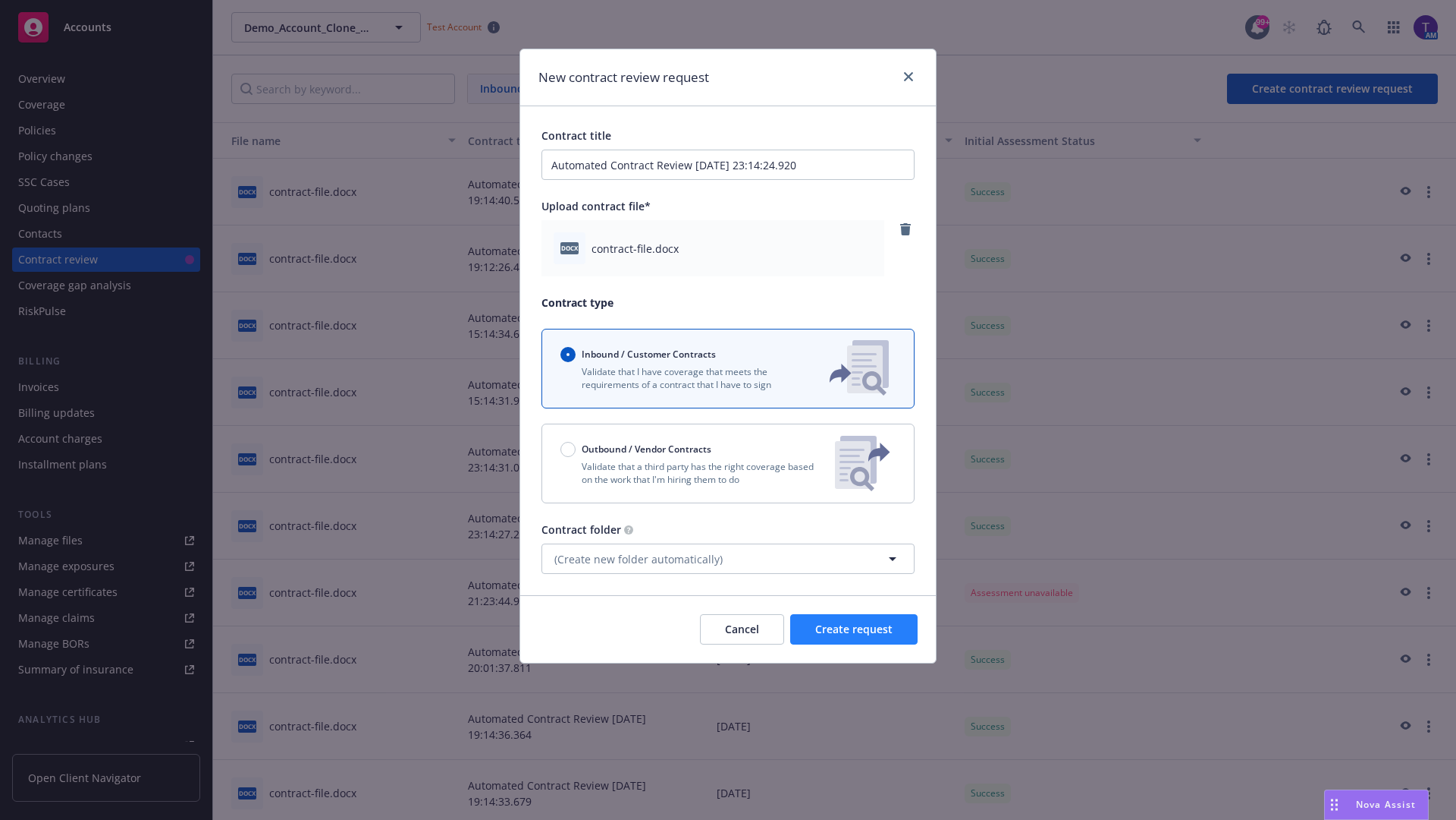 This screenshot has height=820, width=1456. Describe the element at coordinates (854, 628) in the screenshot. I see `span: Create request` at that location.